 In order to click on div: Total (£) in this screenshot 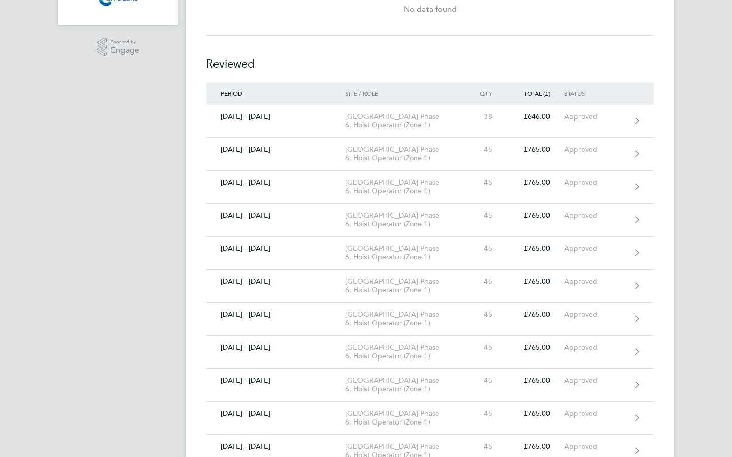, I will do `click(535, 93)`.